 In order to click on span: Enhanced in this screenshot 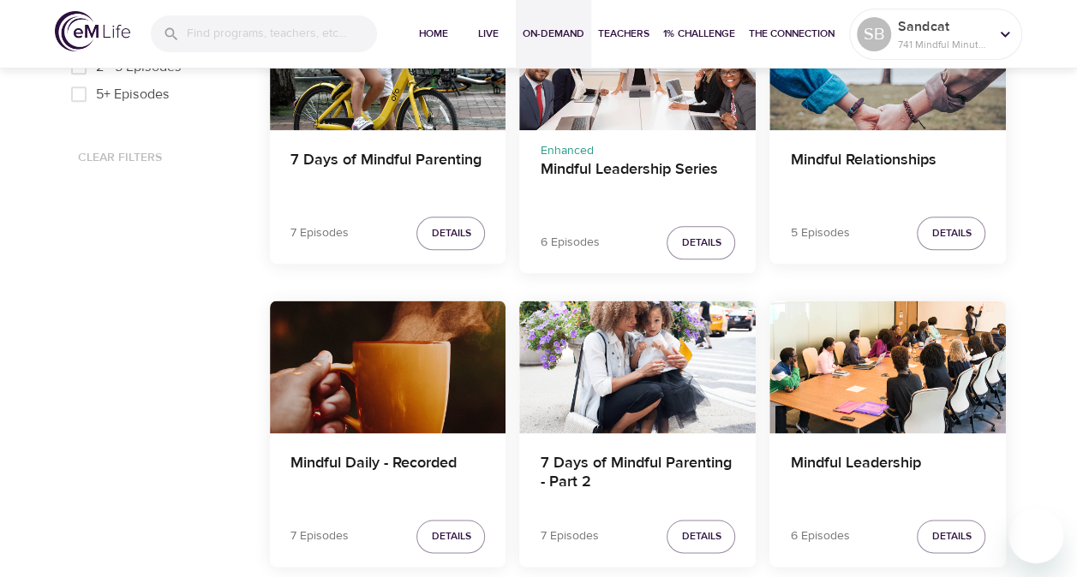, I will do `click(566, 151)`.